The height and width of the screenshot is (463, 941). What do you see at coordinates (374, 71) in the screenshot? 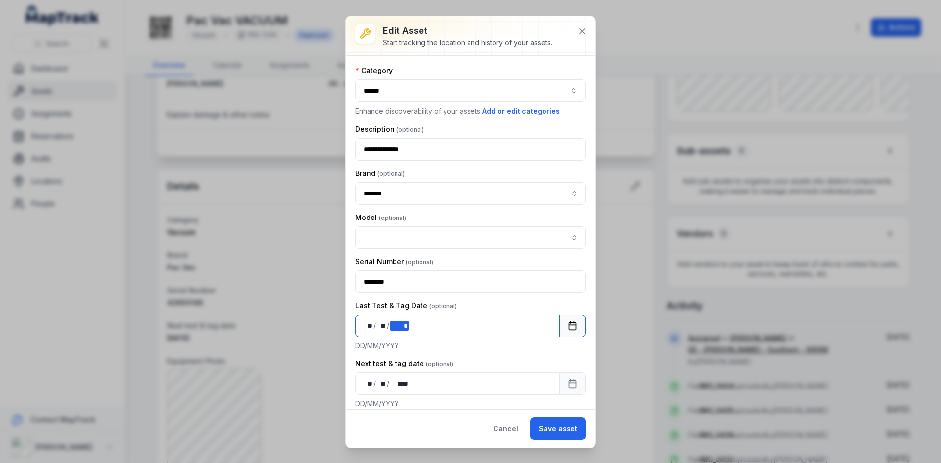
I see `label: Category` at bounding box center [374, 71].